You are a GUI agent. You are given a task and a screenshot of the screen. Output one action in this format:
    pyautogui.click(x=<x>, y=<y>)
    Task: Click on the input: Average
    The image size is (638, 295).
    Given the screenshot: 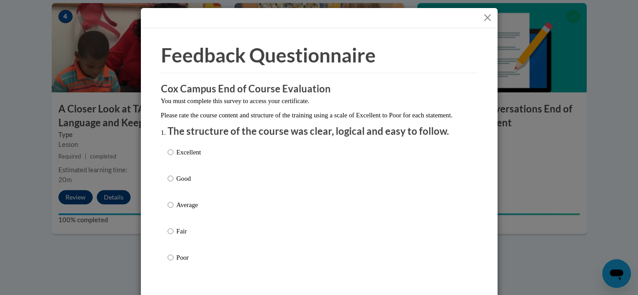 What is the action you would take?
    pyautogui.click(x=170, y=205)
    